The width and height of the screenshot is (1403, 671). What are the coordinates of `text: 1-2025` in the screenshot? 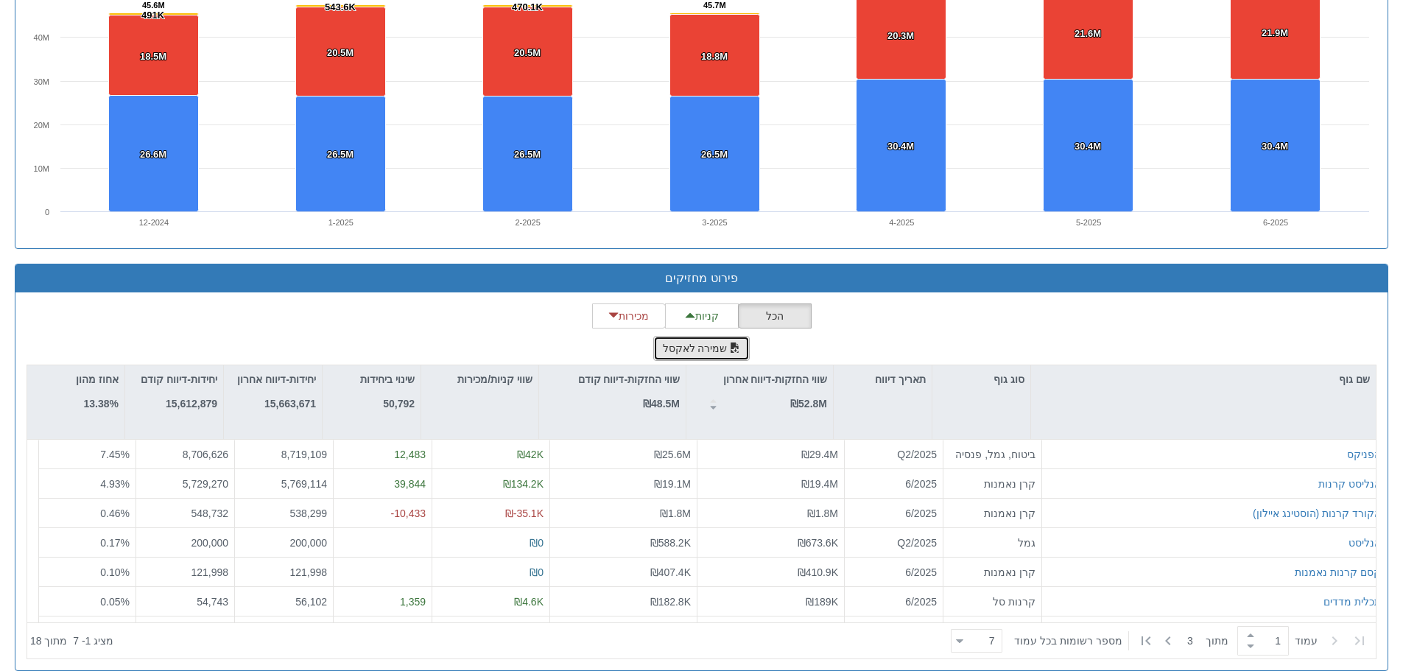 It's located at (341, 222).